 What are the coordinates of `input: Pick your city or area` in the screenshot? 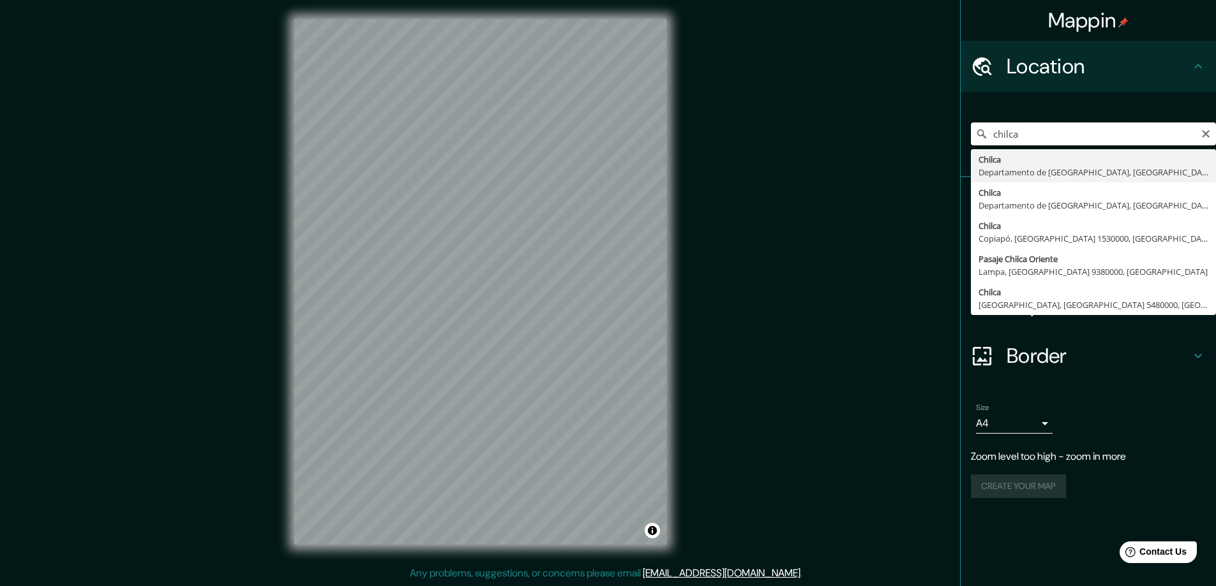 It's located at (1093, 134).